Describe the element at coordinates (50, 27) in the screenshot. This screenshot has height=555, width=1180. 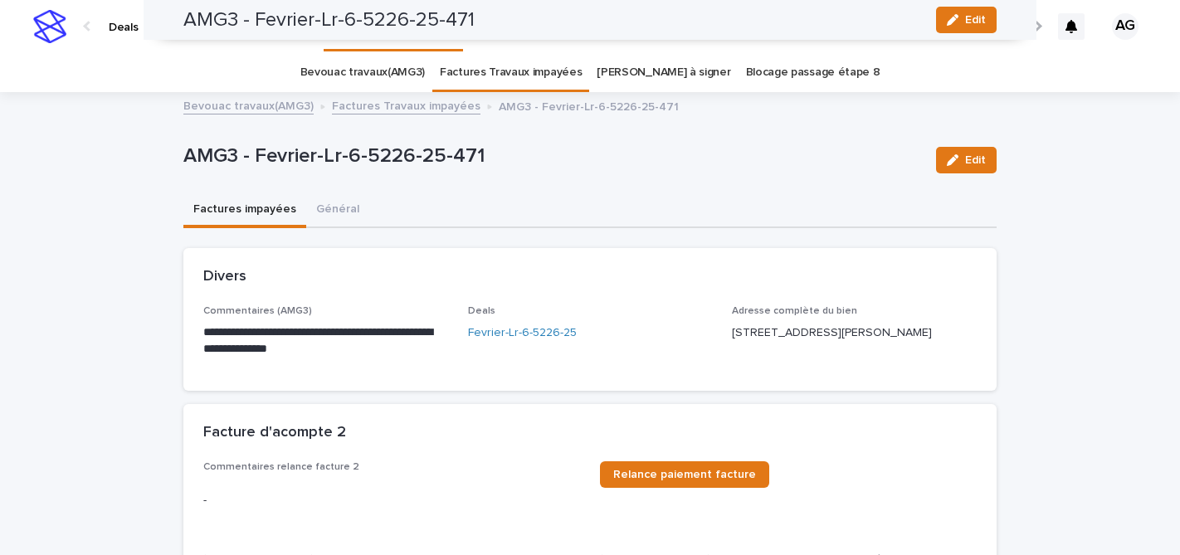
I see `img: stacker-logo-s-only.png` at that location.